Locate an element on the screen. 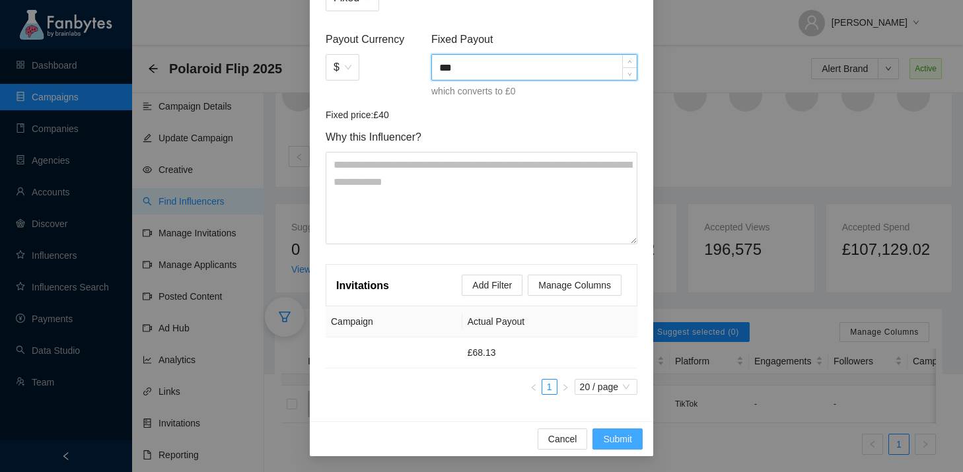  button: Cancel is located at coordinates (563, 439).